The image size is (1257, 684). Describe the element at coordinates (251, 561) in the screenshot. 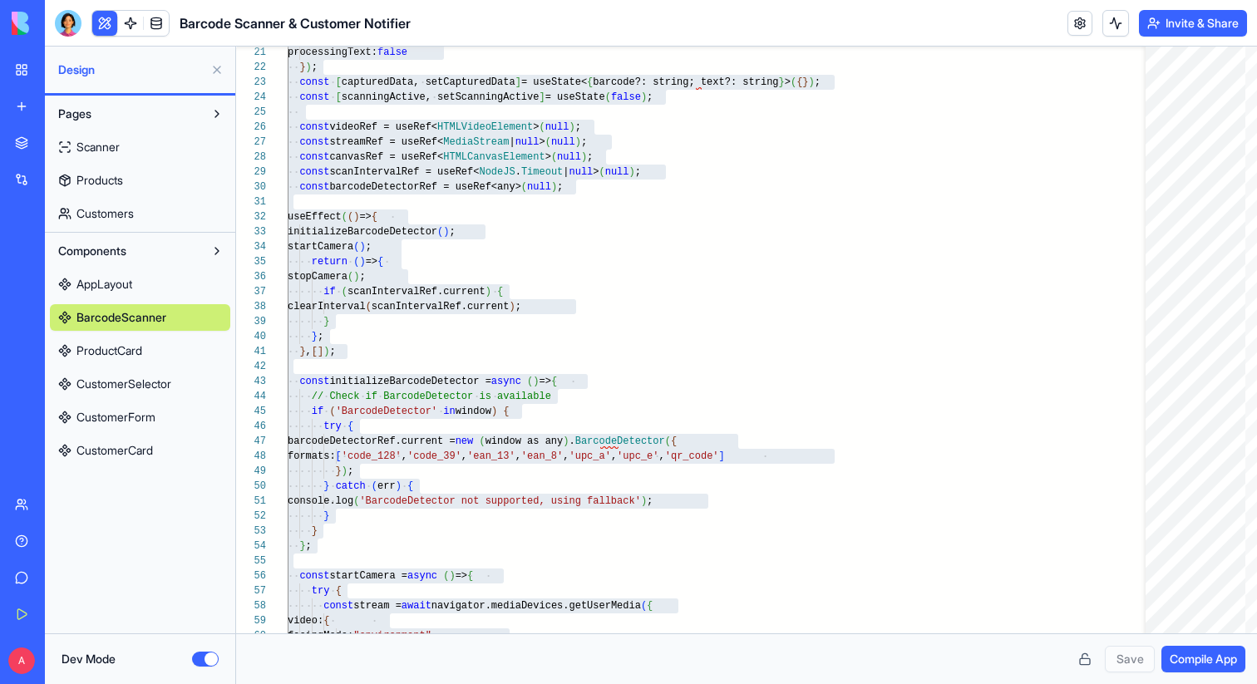

I see `div: 55` at that location.